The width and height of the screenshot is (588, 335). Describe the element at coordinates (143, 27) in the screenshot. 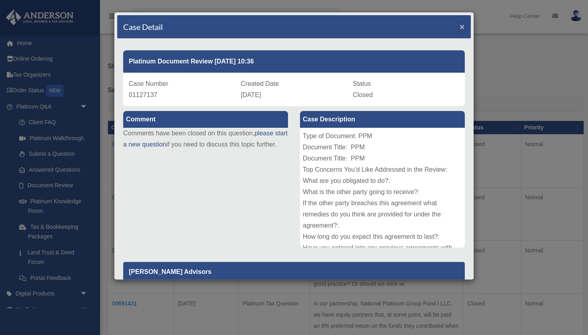

I see `h4: Case Detail` at that location.